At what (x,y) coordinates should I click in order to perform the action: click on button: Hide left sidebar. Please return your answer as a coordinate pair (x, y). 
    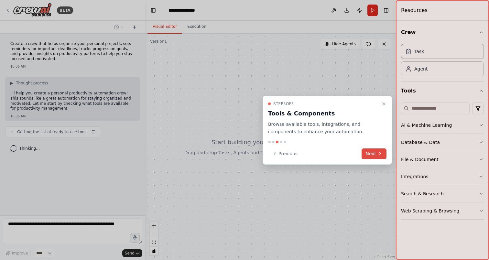
    Looking at the image, I should click on (153, 10).